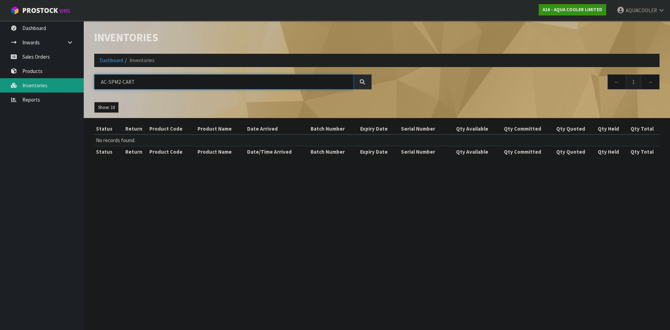  I want to click on th: Date Arrived, so click(277, 129).